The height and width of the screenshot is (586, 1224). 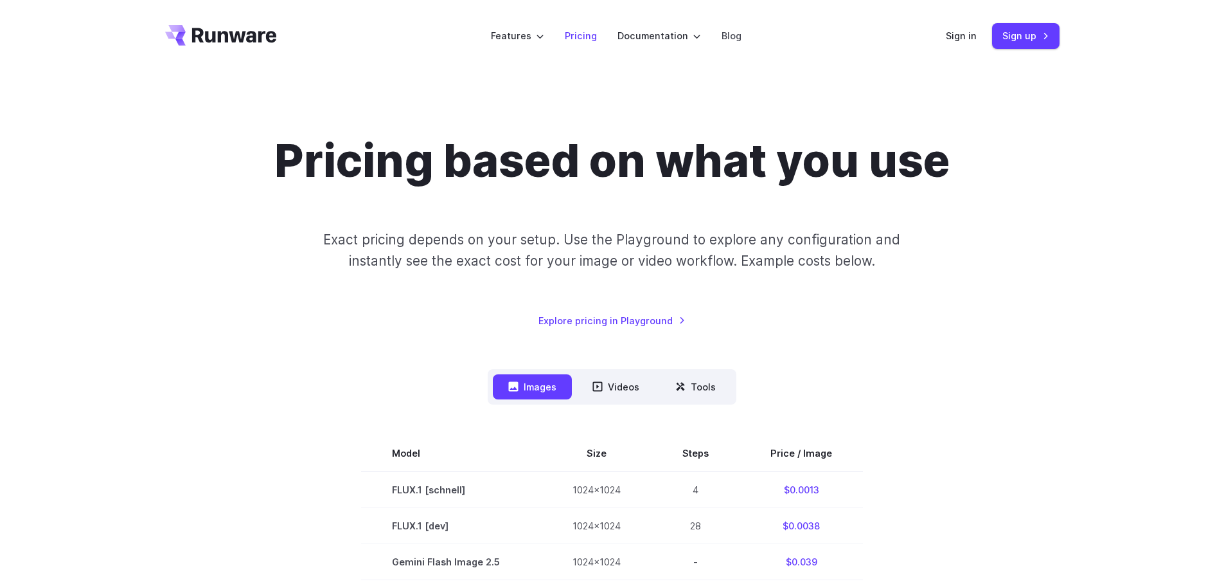 What do you see at coordinates (451, 453) in the screenshot?
I see `th: Model` at bounding box center [451, 453].